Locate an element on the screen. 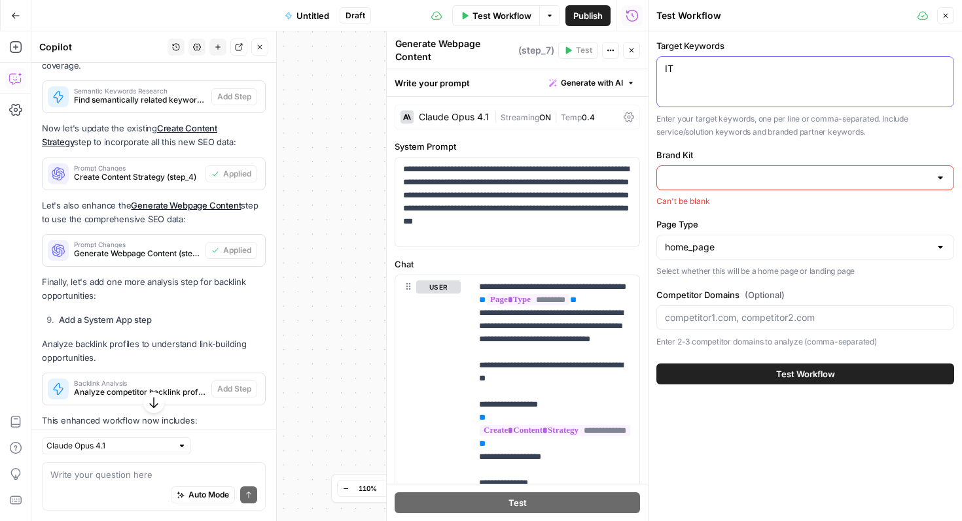 The image size is (962, 521). button: user is located at coordinates (438, 287).